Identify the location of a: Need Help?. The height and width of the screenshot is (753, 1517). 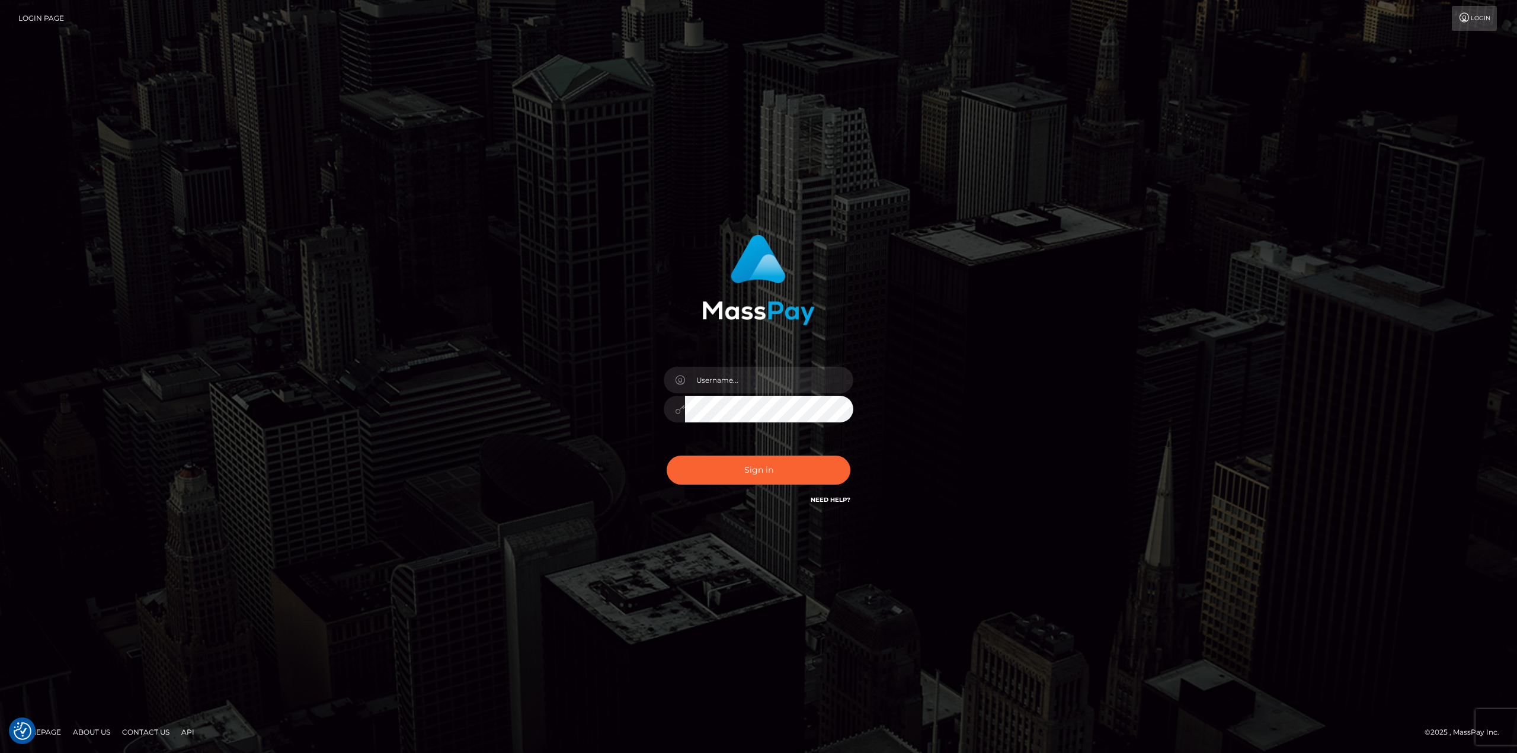
(830, 500).